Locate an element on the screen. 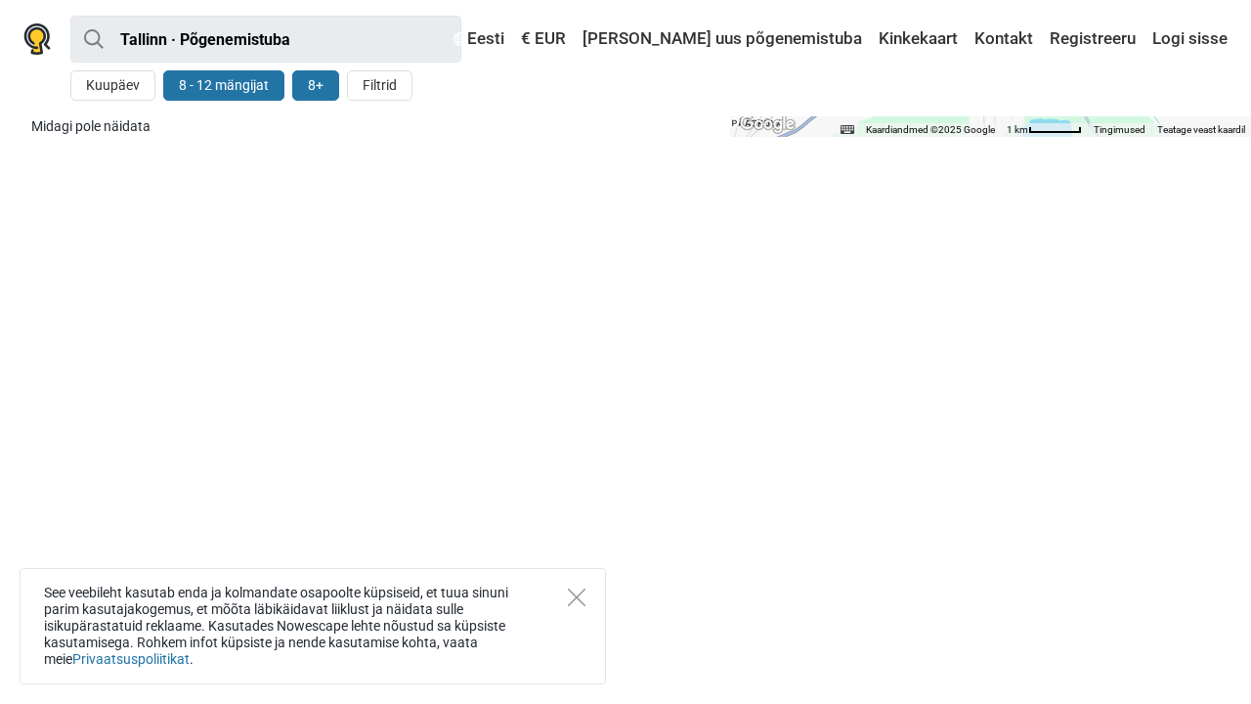 The image size is (1251, 704). button: Kuupäev is located at coordinates (112, 85).